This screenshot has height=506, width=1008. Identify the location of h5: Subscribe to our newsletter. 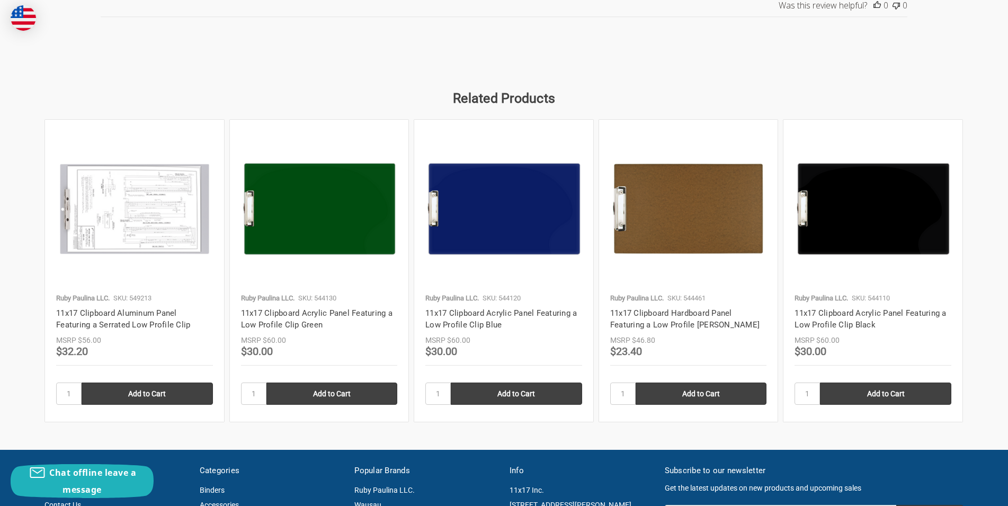
(814, 470).